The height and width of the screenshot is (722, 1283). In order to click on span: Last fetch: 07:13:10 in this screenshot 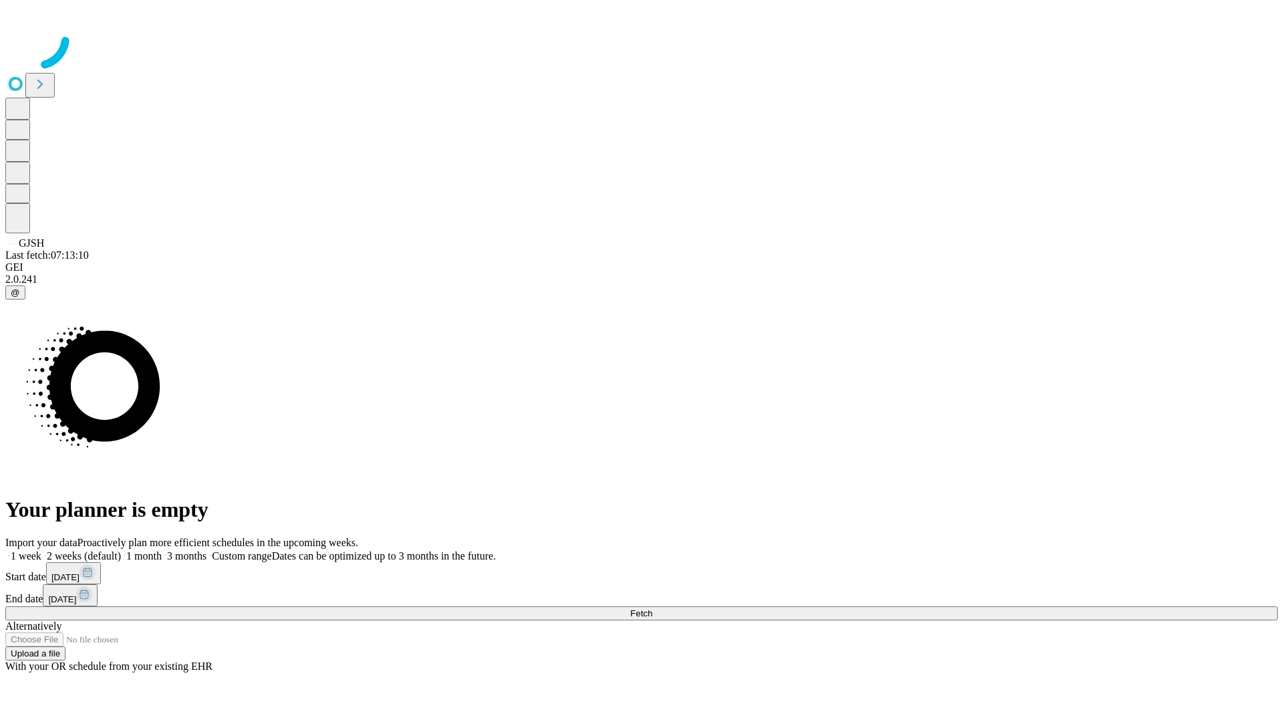, I will do `click(47, 255)`.